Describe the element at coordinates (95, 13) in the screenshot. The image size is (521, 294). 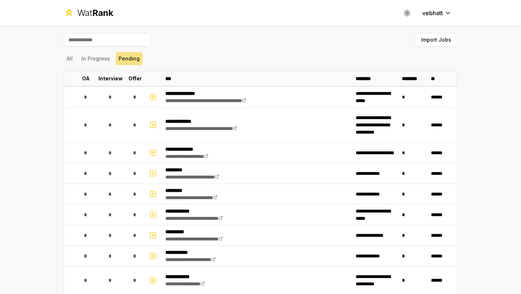
I see `div: Wat` at that location.